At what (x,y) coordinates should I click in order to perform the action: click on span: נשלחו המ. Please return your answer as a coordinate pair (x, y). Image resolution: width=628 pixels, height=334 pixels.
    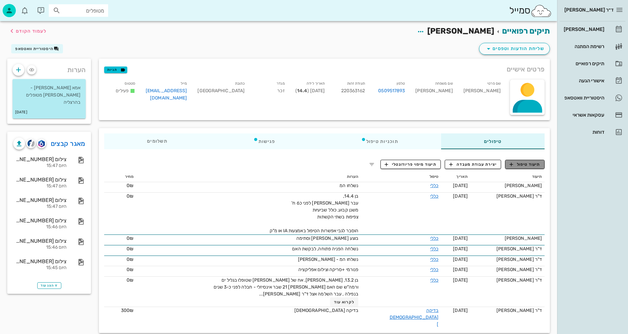
    Looking at the image, I should click on (349, 186).